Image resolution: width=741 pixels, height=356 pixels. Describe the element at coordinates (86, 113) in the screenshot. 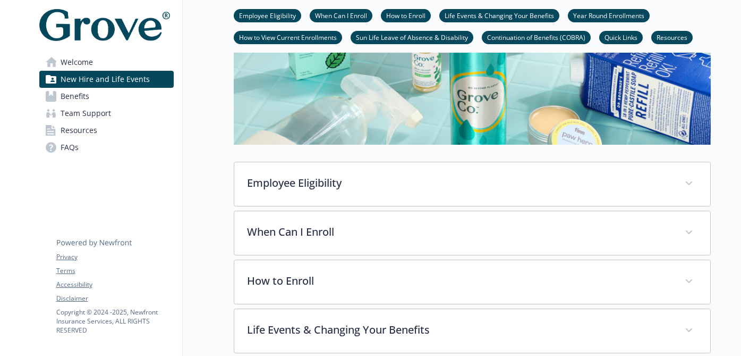

I see `span: Team Support` at that location.